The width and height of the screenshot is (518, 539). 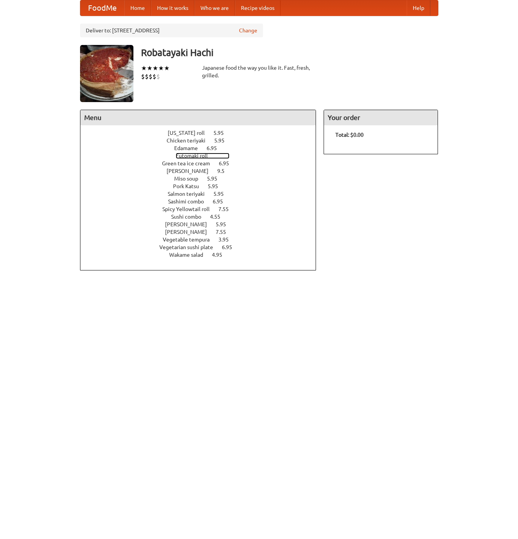 What do you see at coordinates (221, 255) in the screenshot?
I see `span: 4.95` at bounding box center [221, 255].